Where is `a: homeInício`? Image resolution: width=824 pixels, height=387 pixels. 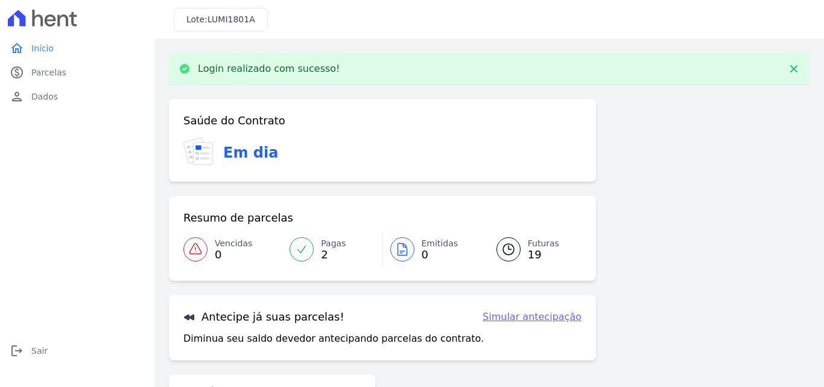 a: homeInício is located at coordinates (77, 48).